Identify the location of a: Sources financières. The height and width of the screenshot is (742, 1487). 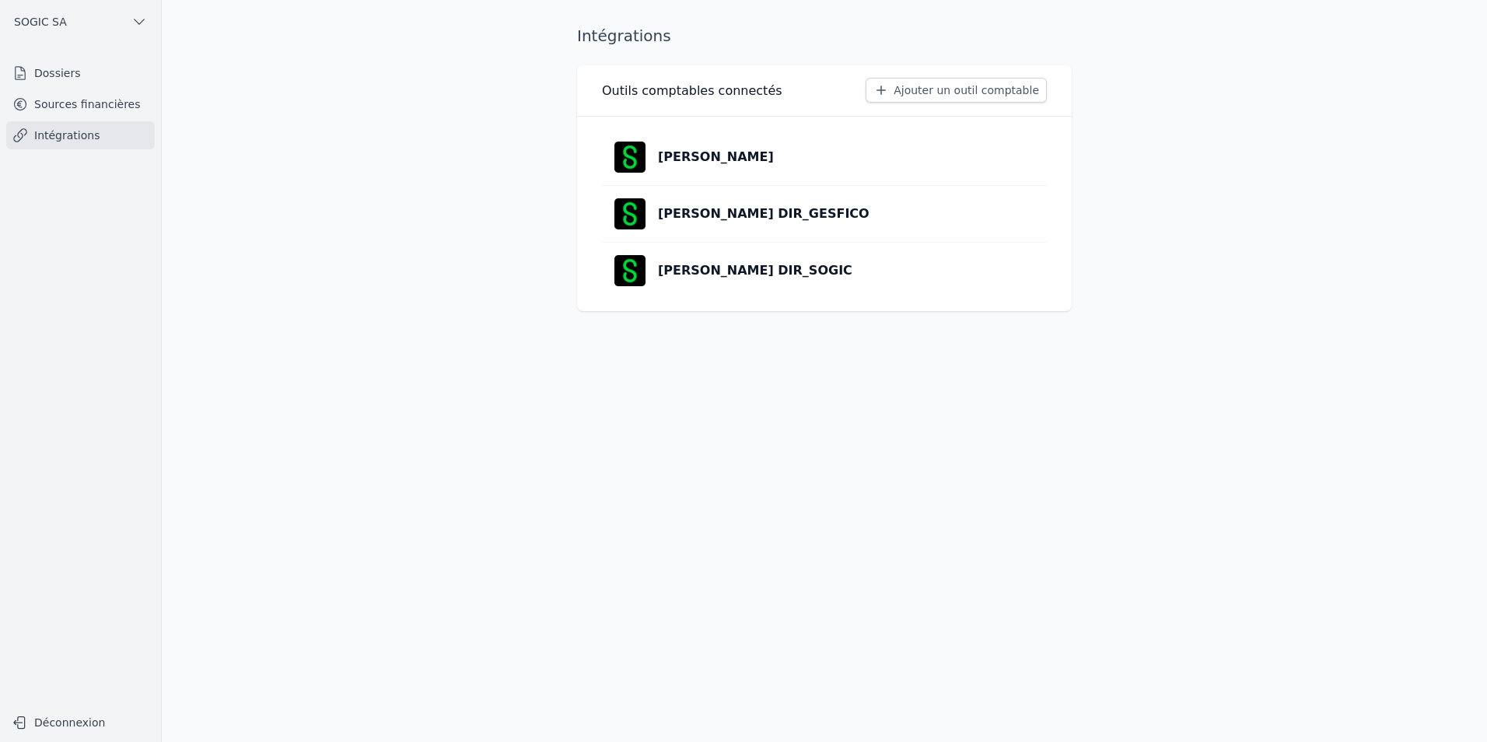
(80, 104).